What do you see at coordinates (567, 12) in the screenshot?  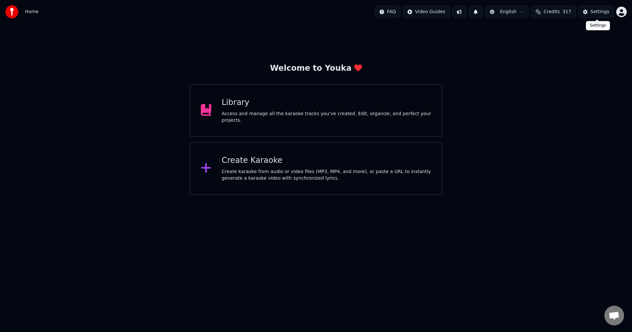 I see `span: 317` at bounding box center [567, 12].